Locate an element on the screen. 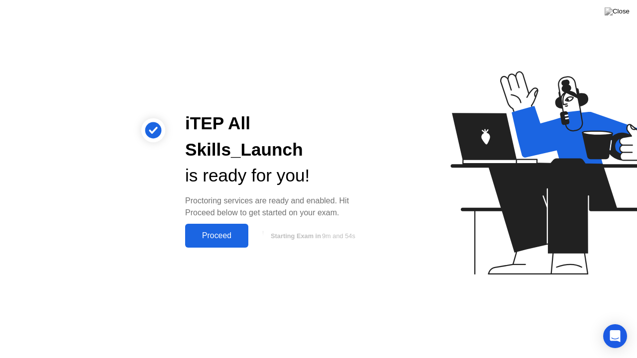 This screenshot has height=358, width=637. button: Starting Exam in9m and 54s is located at coordinates (312, 236).